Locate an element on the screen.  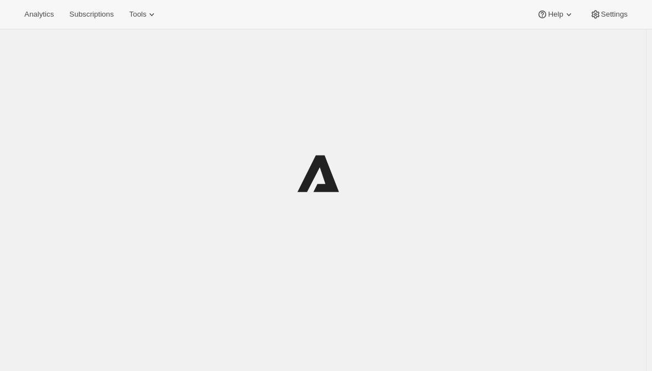
button: Subscriptions is located at coordinates (91, 14).